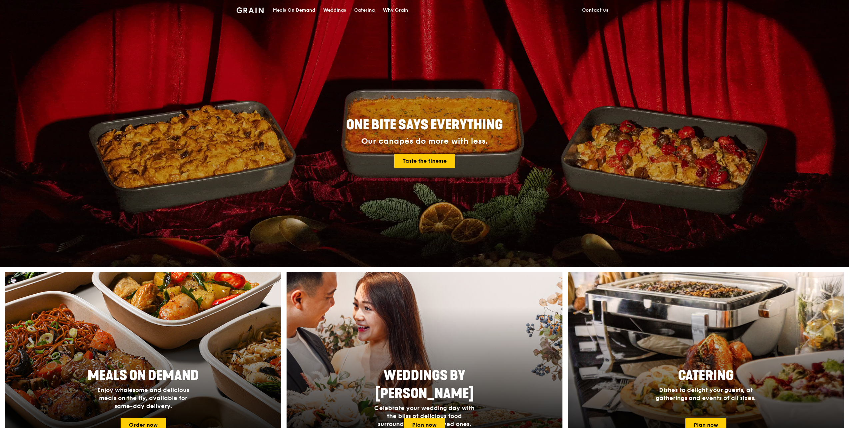 This screenshot has height=428, width=849. I want to click on div: Why Grain, so click(395, 10).